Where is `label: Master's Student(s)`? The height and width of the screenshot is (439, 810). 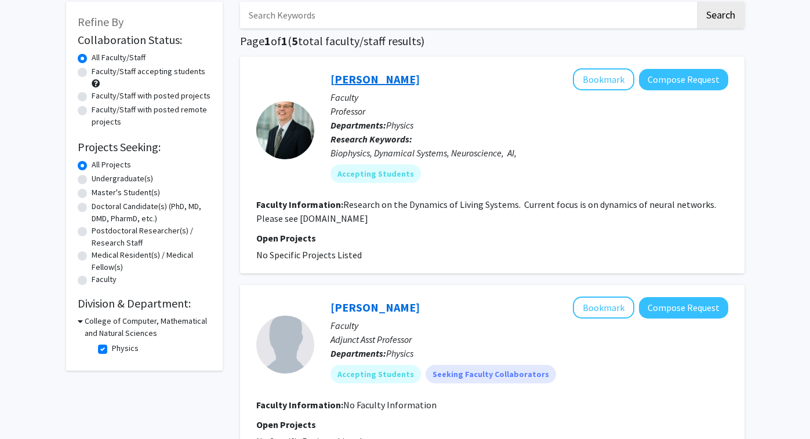 label: Master's Student(s) is located at coordinates (126, 192).